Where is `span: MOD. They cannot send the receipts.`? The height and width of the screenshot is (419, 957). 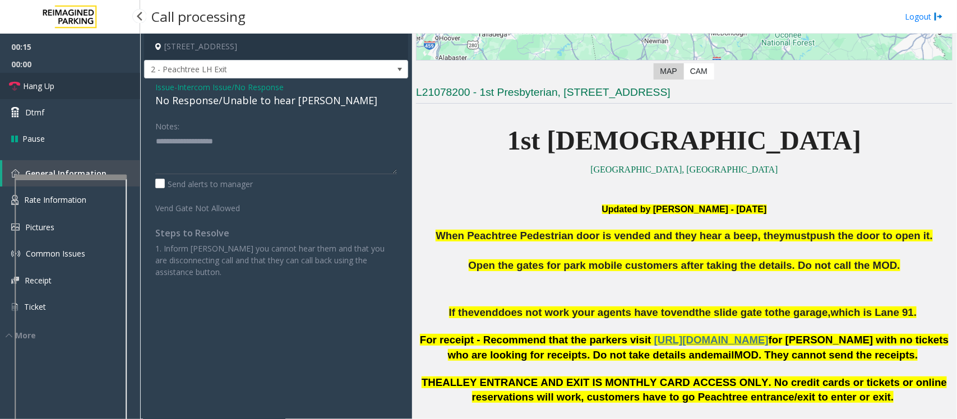
span: MOD. They cannot send the receipts. is located at coordinates (826, 355).